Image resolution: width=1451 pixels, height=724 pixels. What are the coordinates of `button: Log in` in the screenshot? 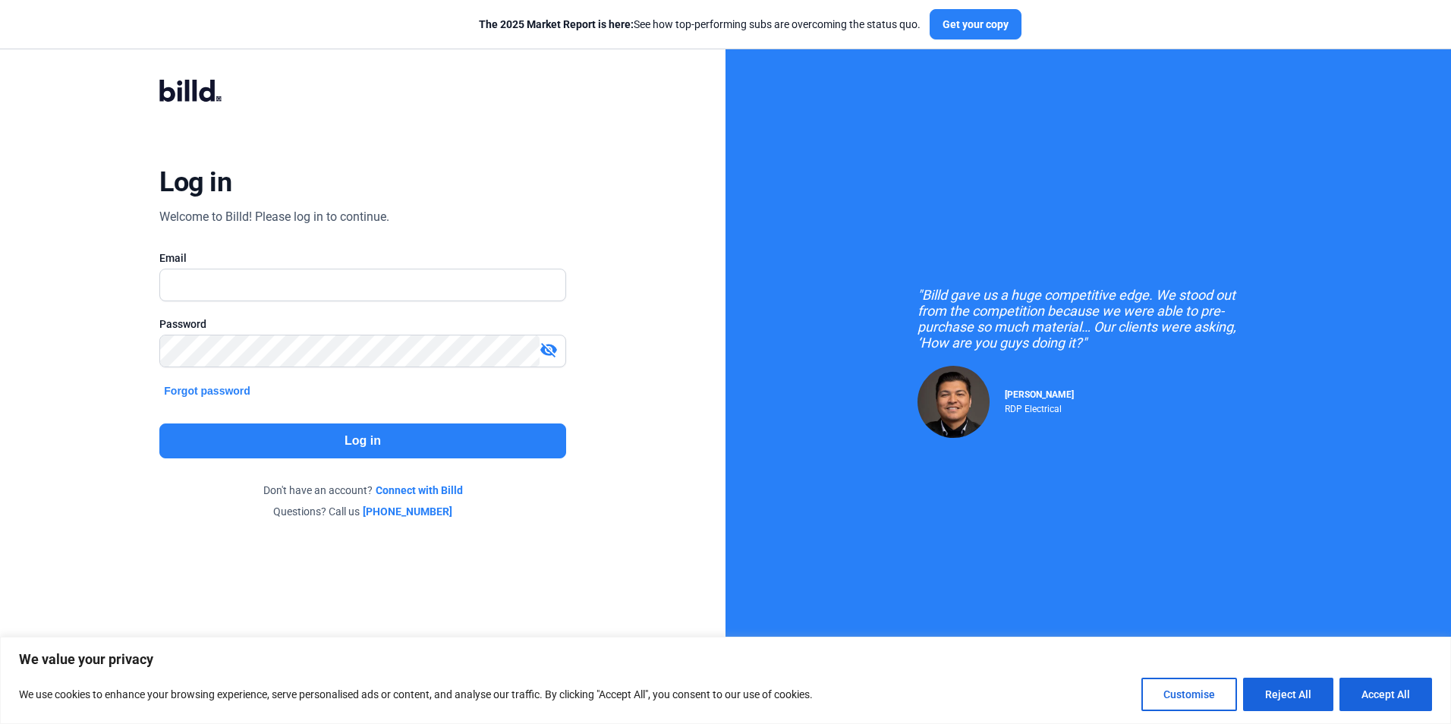 It's located at (362, 441).